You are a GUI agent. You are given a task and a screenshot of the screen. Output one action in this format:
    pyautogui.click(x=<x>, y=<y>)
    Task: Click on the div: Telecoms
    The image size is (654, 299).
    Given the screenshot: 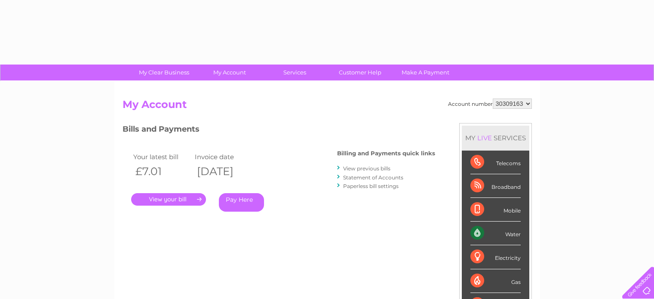 What is the action you would take?
    pyautogui.click(x=495, y=162)
    